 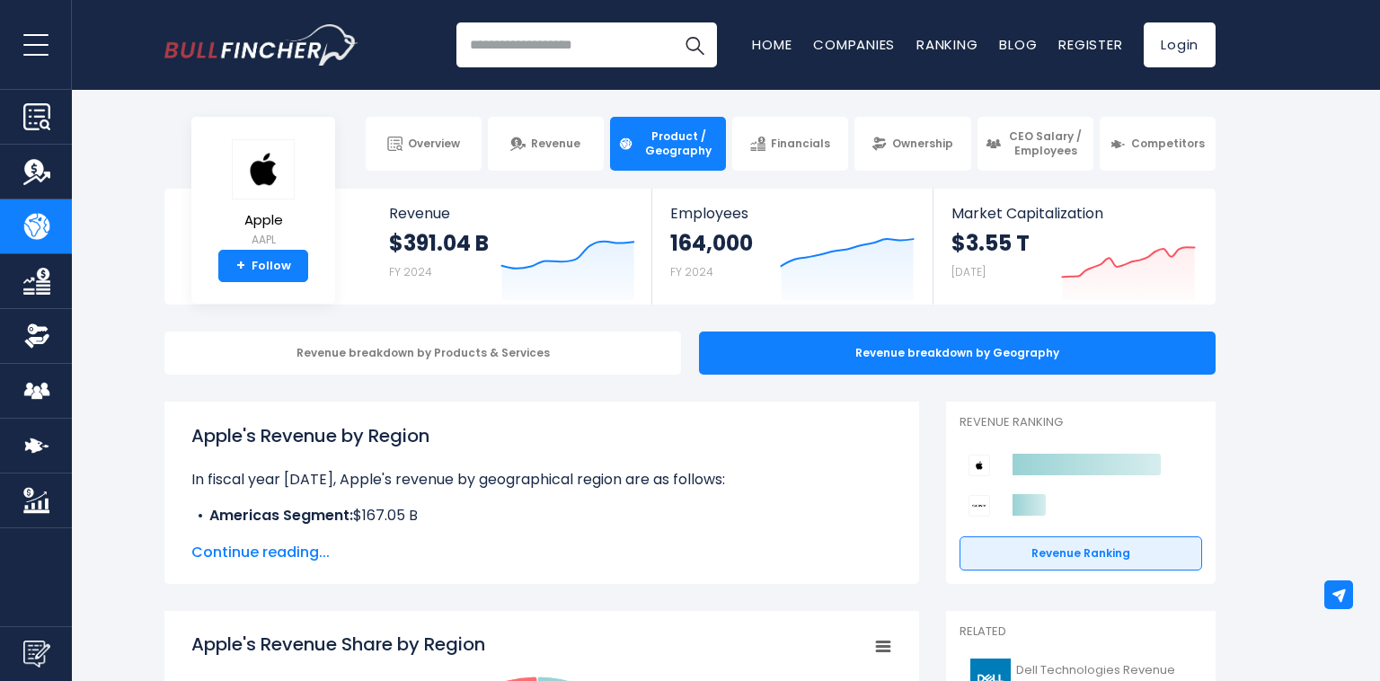 What do you see at coordinates (1081, 554) in the screenshot?
I see `a: Revenue Ranking` at bounding box center [1081, 554].